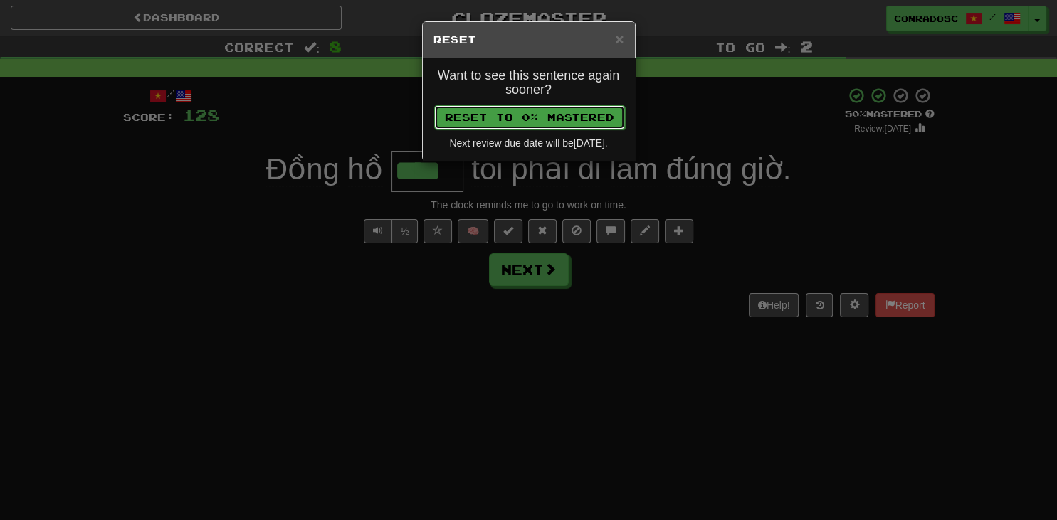  Describe the element at coordinates (529, 117) in the screenshot. I see `button: Reset to 0% Mastered` at that location.